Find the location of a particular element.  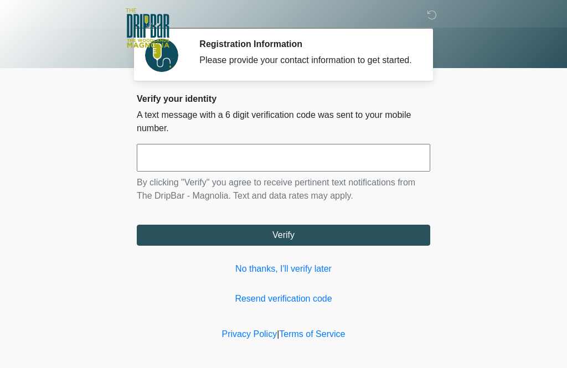

button: Verify is located at coordinates (284, 235).